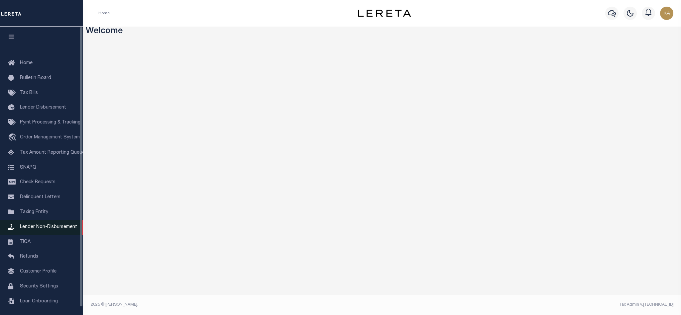  What do you see at coordinates (34, 212) in the screenshot?
I see `span: Taxing Entity` at bounding box center [34, 212].